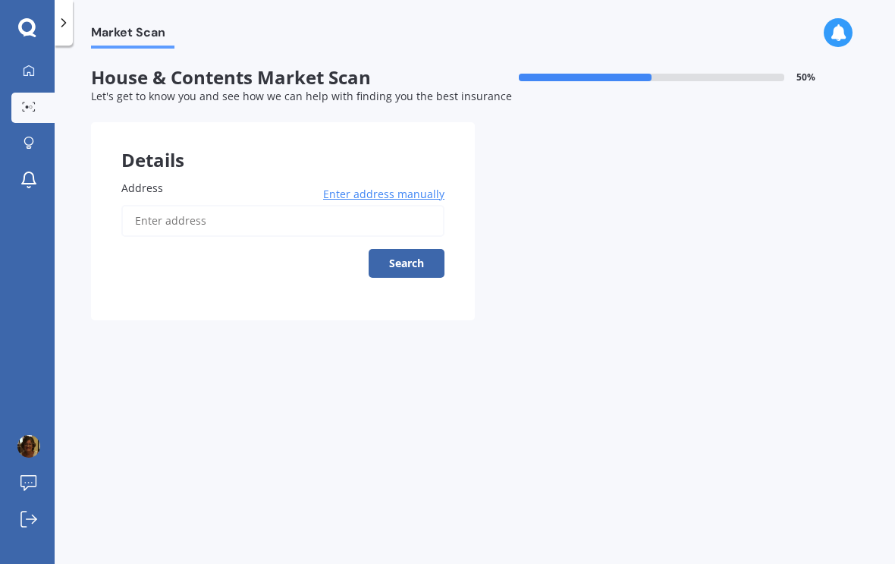 Image resolution: width=895 pixels, height=564 pixels. What do you see at coordinates (29, 446) in the screenshot?
I see `img: ACg8ocIWhSP7HIqH9PQo7iJiB_Vha-2J5i5dt2TcaJCthOJuioV_DxI2=s96-c` at bounding box center [29, 446].